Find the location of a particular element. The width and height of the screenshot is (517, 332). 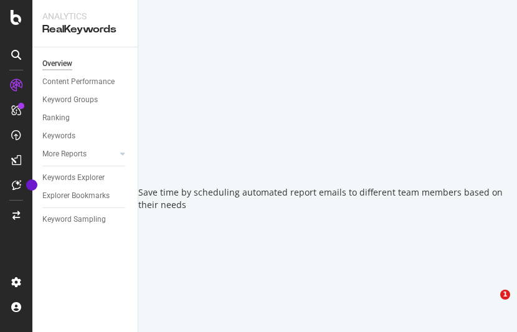

div: Keywords is located at coordinates (59, 136).